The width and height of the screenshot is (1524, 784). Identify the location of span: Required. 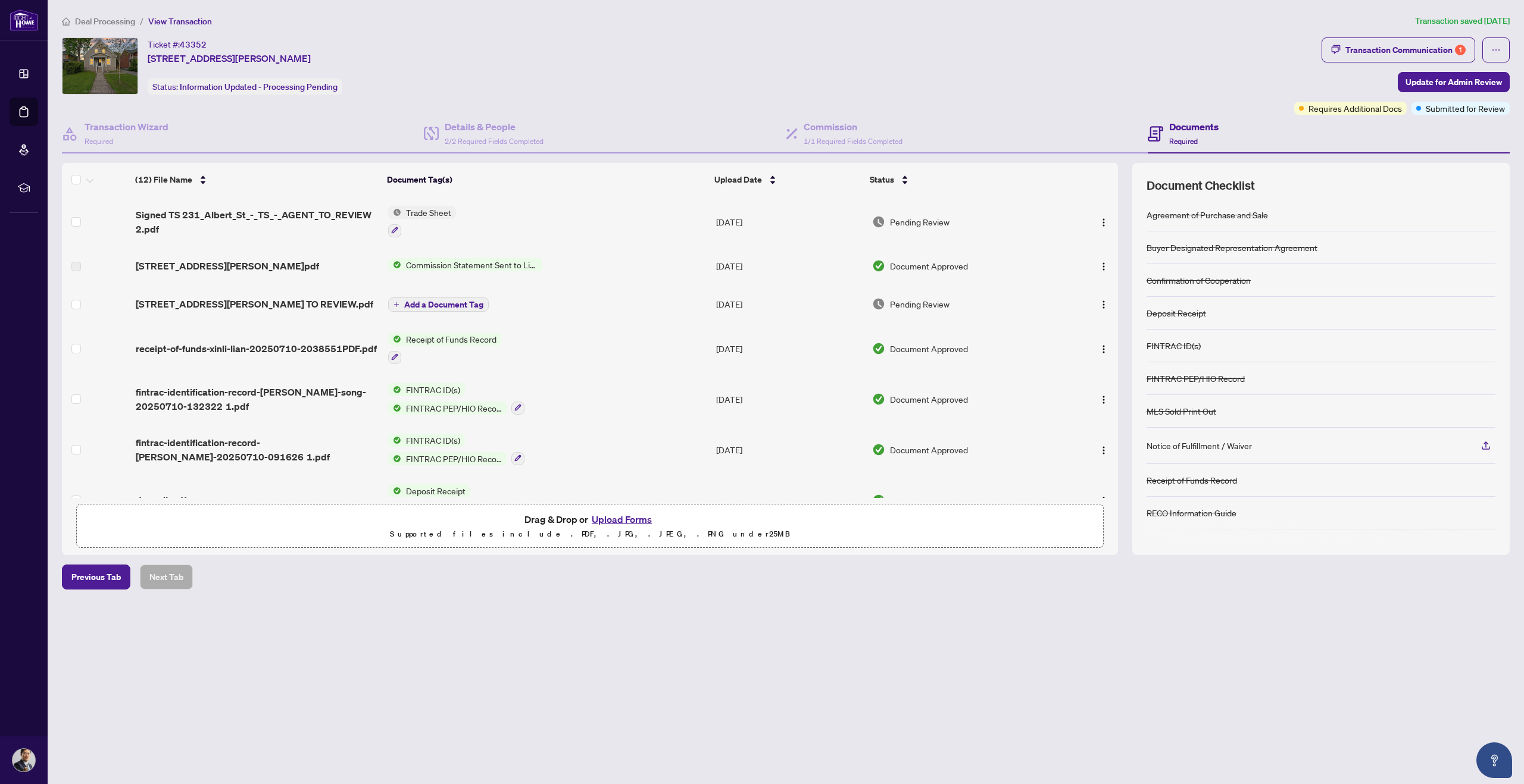
(1184, 141).